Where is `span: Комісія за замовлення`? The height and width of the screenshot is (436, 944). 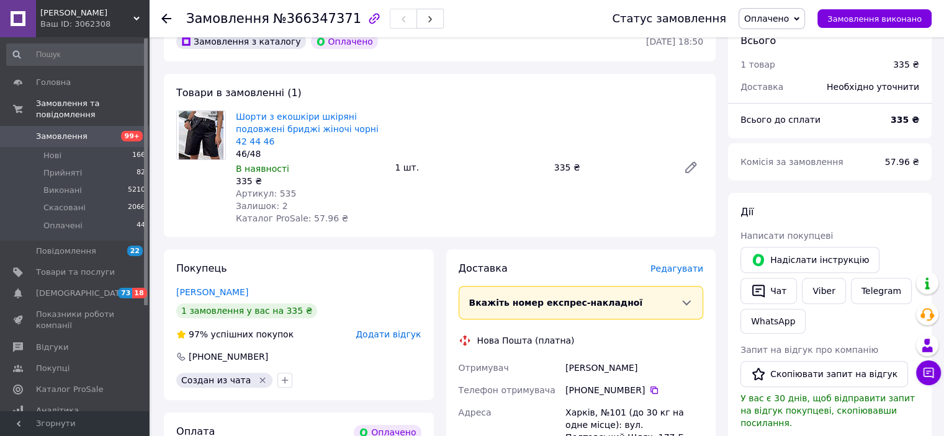 span: Комісія за замовлення is located at coordinates (792, 162).